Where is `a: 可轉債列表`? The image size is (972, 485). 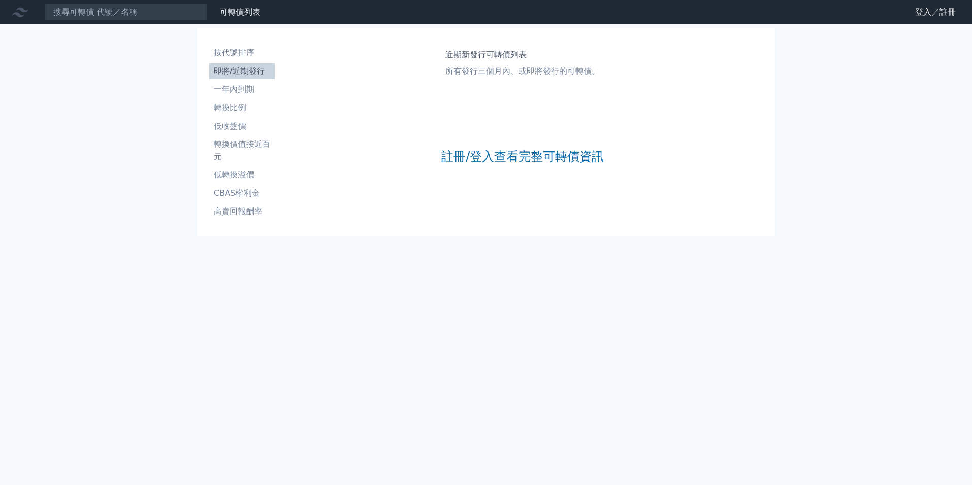 a: 可轉債列表 is located at coordinates (240, 12).